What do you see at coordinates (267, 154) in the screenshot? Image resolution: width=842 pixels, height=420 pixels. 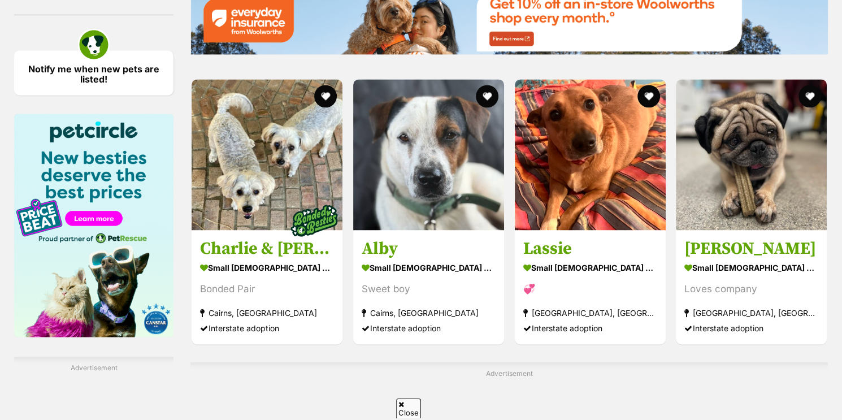 I see `img: Charlie & Isa - Maltese Dog` at bounding box center [267, 154].